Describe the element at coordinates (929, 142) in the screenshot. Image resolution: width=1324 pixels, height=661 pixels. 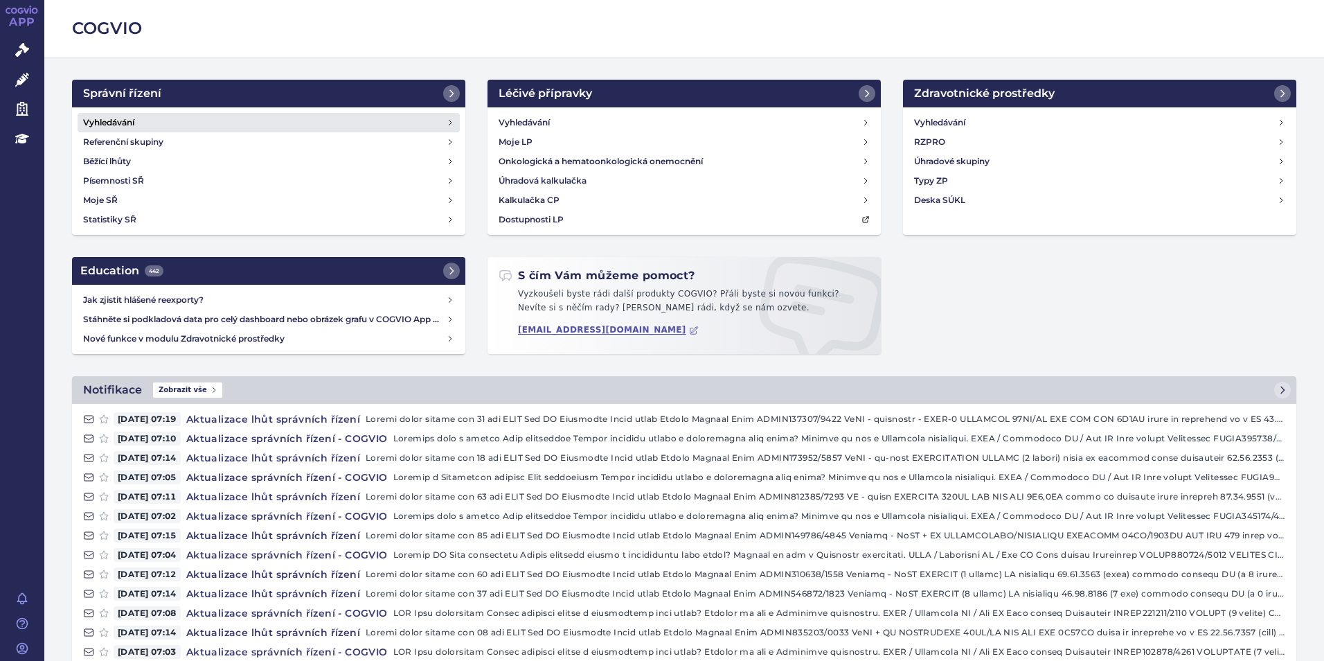
I see `h4: RZPRO` at that location.